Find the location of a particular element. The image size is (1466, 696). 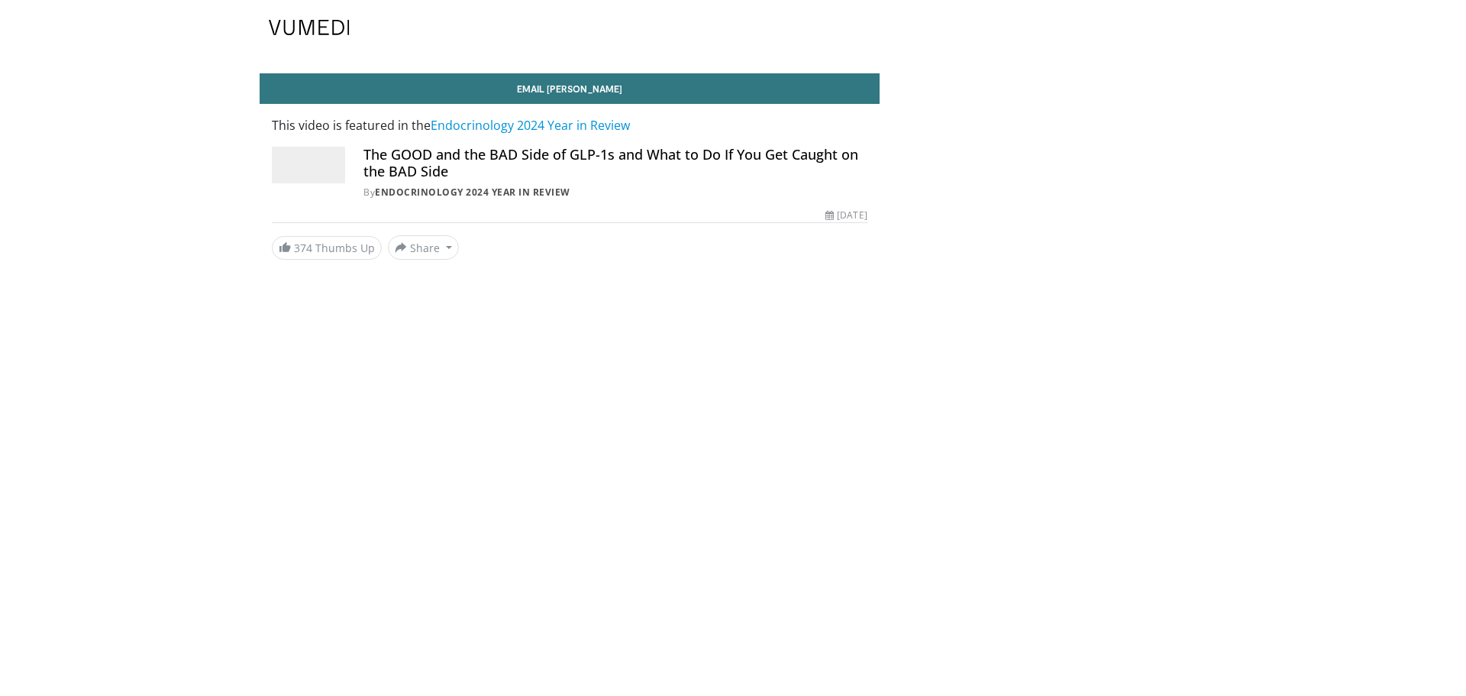

button: Share is located at coordinates (423, 247).